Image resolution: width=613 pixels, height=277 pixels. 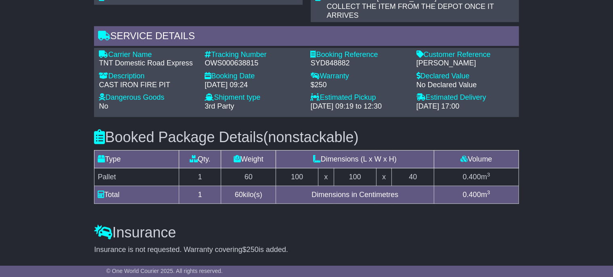 I want to click on div: SYD848882, so click(x=359, y=63).